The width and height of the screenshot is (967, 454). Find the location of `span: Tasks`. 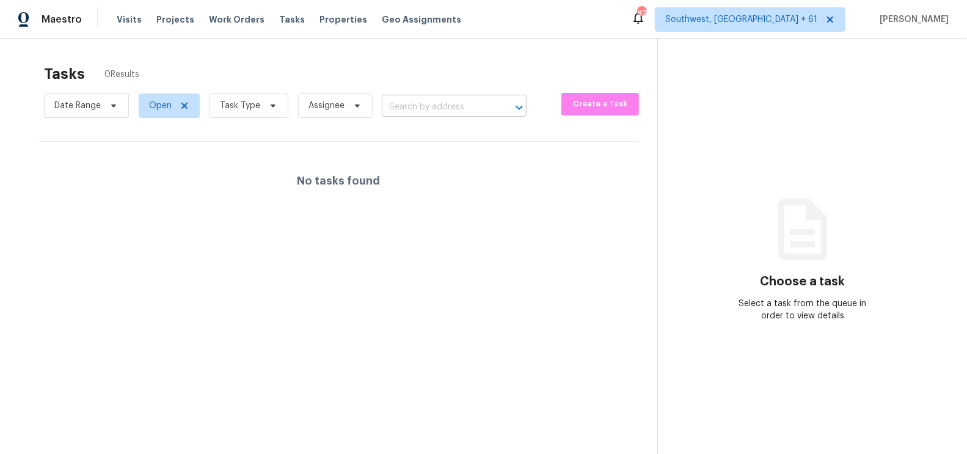

span: Tasks is located at coordinates (292, 20).